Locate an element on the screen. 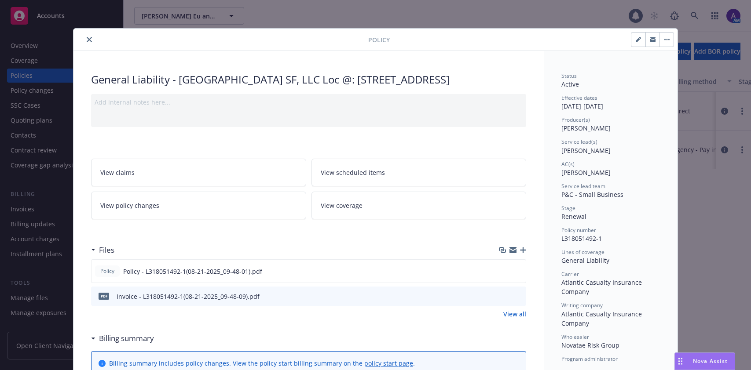 This screenshot has width=751, height=370. a: View all is located at coordinates (515, 314).